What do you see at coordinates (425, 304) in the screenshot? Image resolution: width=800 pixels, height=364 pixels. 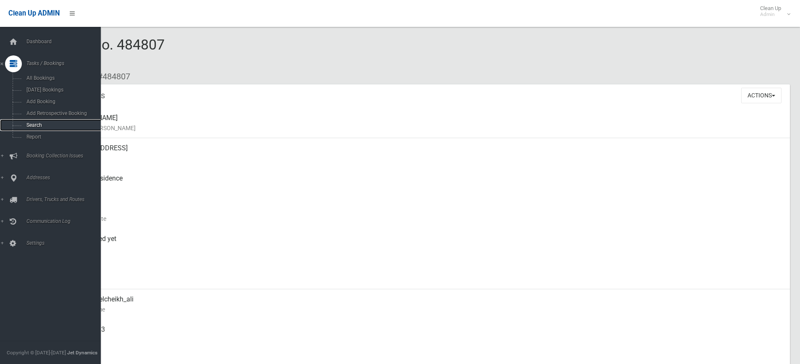 I see `div: hiam hiamelcheikh_ali` at bounding box center [425, 304].